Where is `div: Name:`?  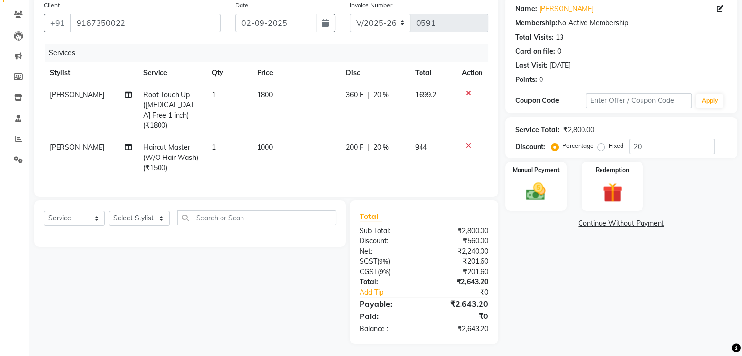 div: Name: is located at coordinates (526, 9).